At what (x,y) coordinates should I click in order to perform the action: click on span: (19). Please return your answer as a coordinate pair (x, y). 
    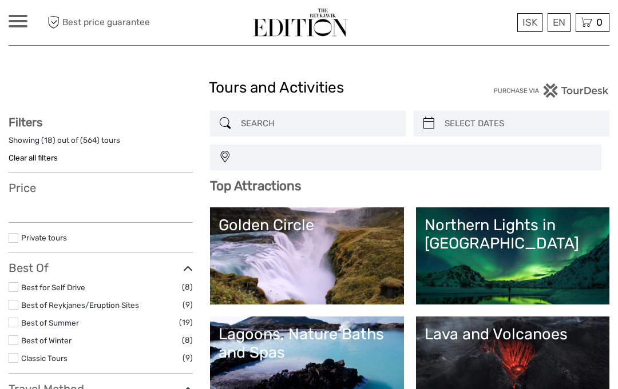
    Looking at the image, I should click on (186, 323).